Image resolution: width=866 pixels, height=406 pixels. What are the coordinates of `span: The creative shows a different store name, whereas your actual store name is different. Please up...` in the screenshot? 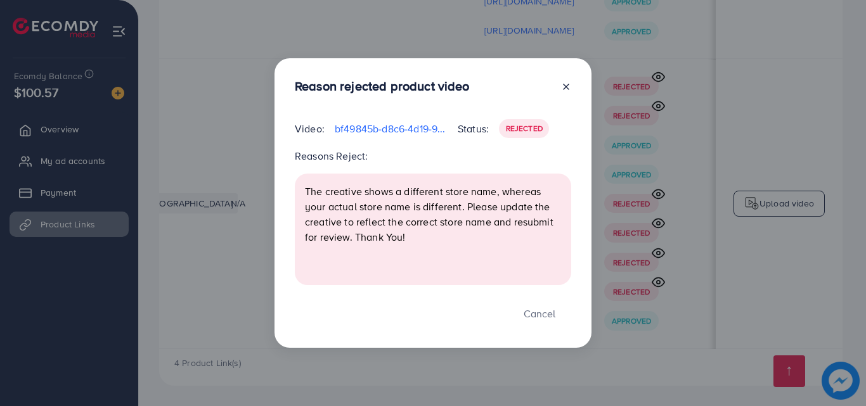 It's located at (429, 214).